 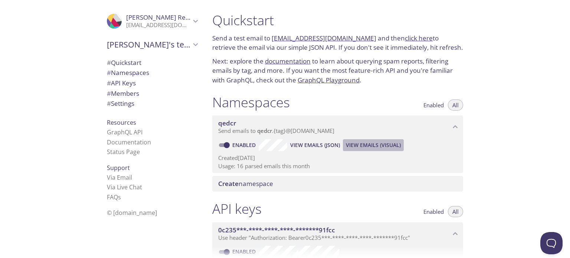 I want to click on a: Via Email, so click(x=119, y=177).